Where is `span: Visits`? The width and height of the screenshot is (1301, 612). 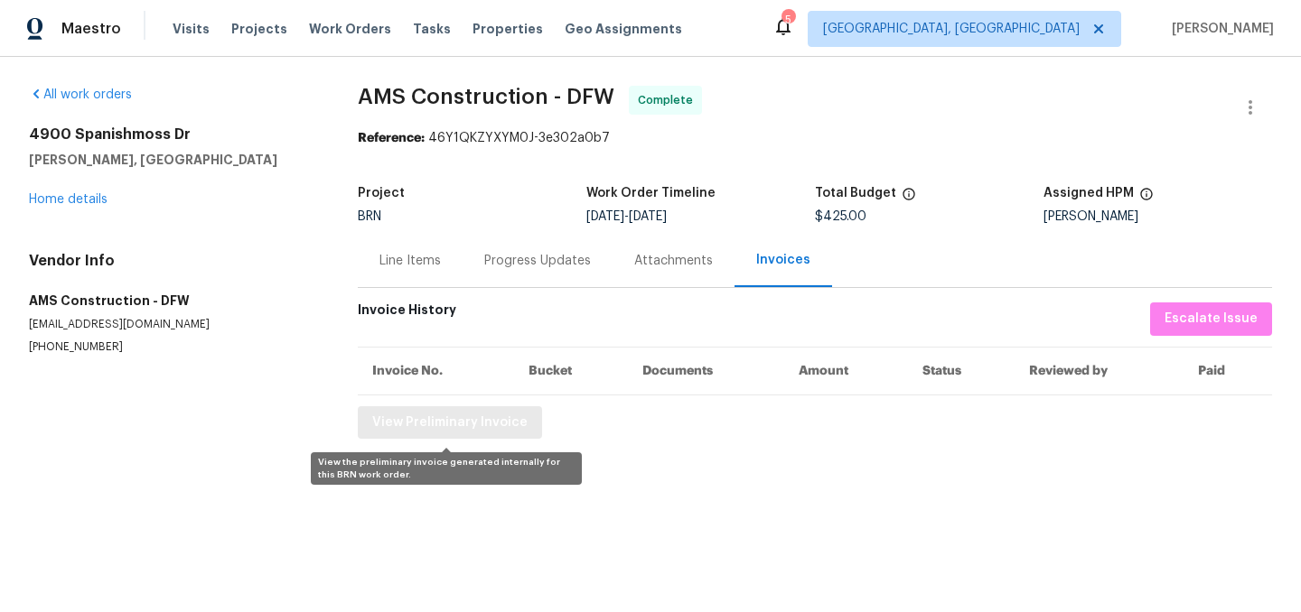
span: Visits is located at coordinates (191, 29).